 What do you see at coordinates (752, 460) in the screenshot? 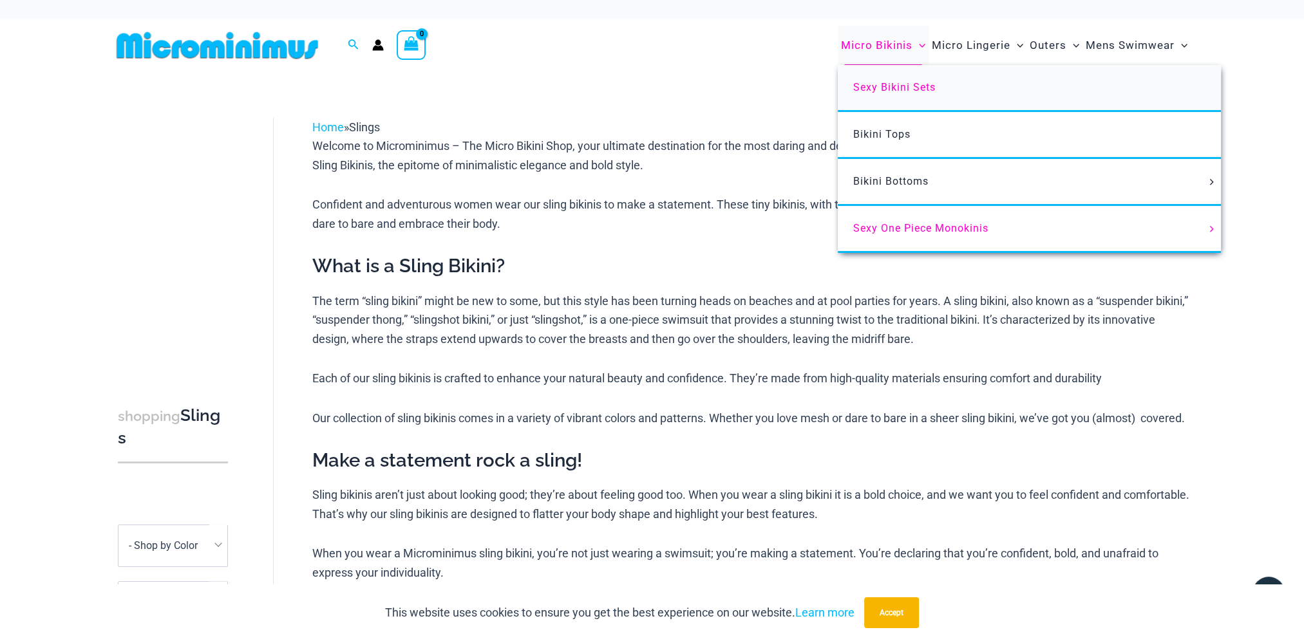
I see `h2: Make a statement rock a sling!` at bounding box center [752, 460].